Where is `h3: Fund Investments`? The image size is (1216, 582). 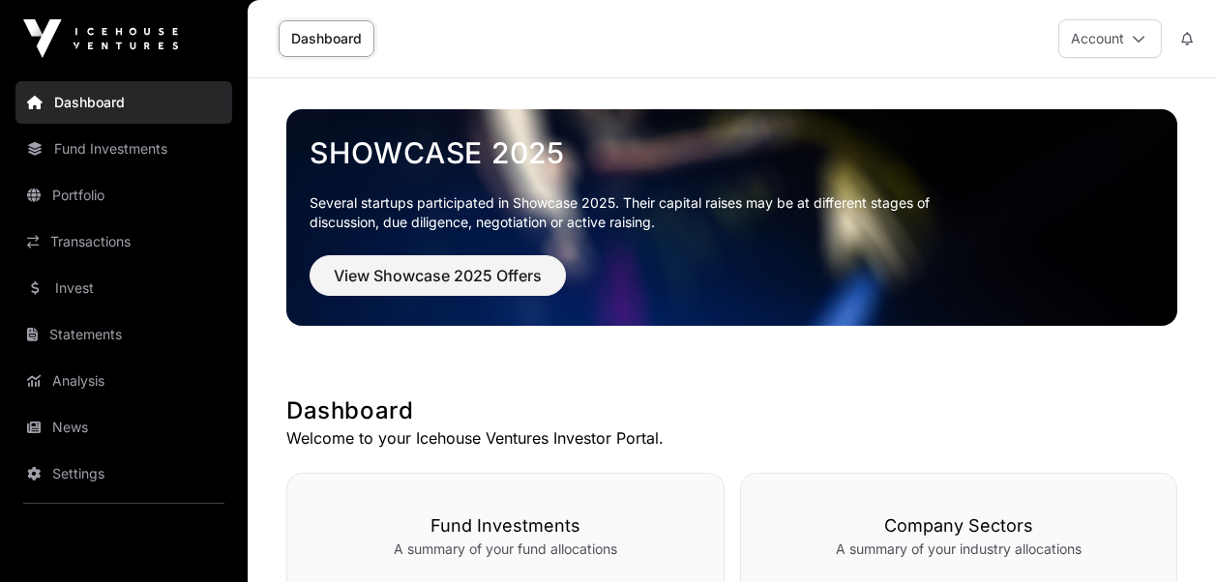 h3: Fund Investments is located at coordinates (505, 526).